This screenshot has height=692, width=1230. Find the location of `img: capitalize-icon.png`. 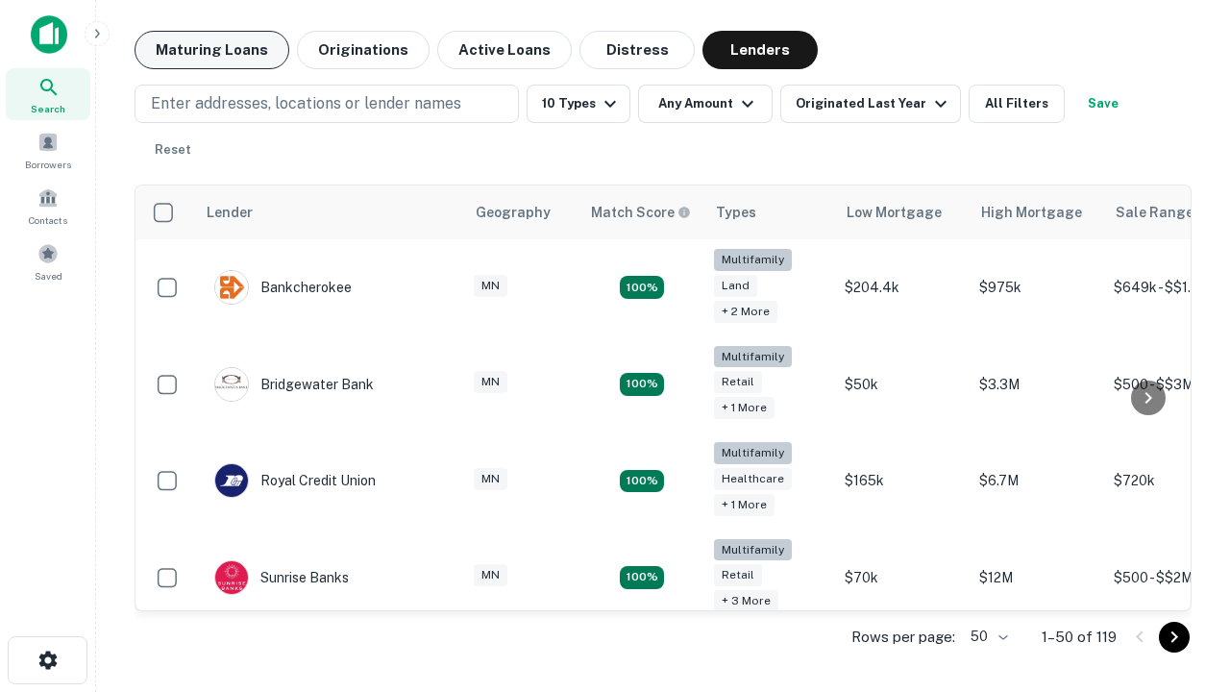

img: capitalize-icon.png is located at coordinates (49, 35).